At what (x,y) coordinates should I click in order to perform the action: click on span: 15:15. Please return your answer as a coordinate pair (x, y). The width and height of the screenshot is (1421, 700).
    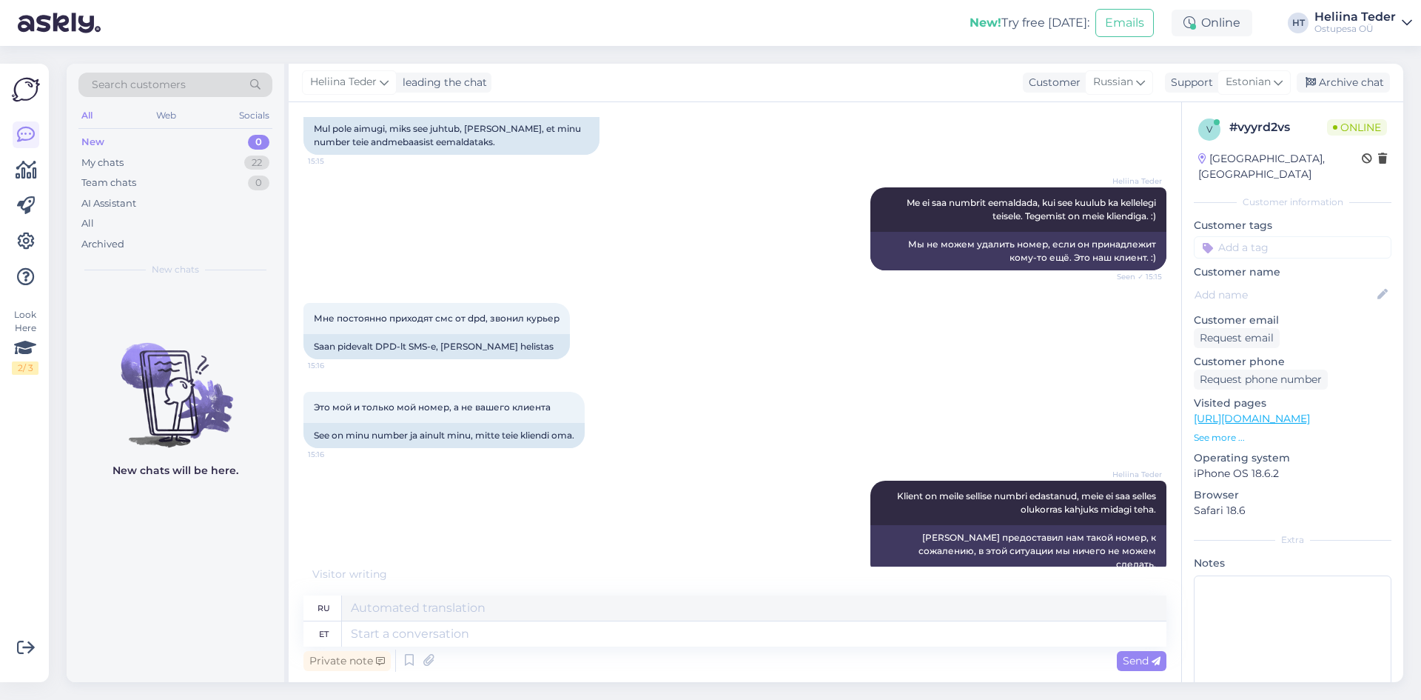
    Looking at the image, I should click on (335, 161).